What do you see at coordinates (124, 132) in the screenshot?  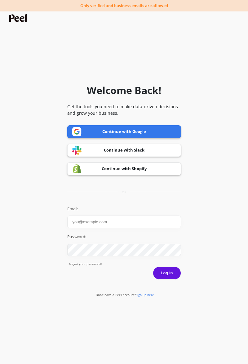 I see `a: Continue with Google` at bounding box center [124, 132].